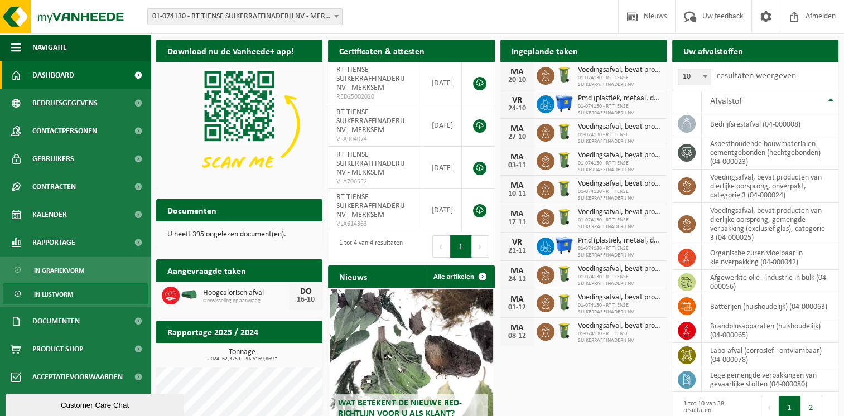 Image resolution: width=844 pixels, height=416 pixels. I want to click on h2: Ingeplande taken, so click(545, 50).